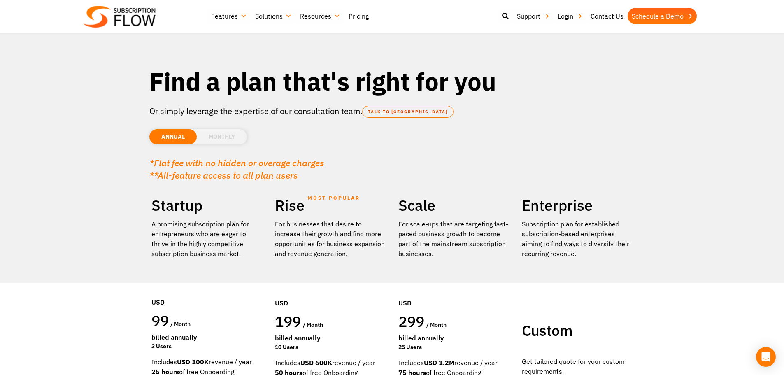 The height and width of the screenshot is (375, 784). I want to click on strong: USD 100K, so click(193, 362).